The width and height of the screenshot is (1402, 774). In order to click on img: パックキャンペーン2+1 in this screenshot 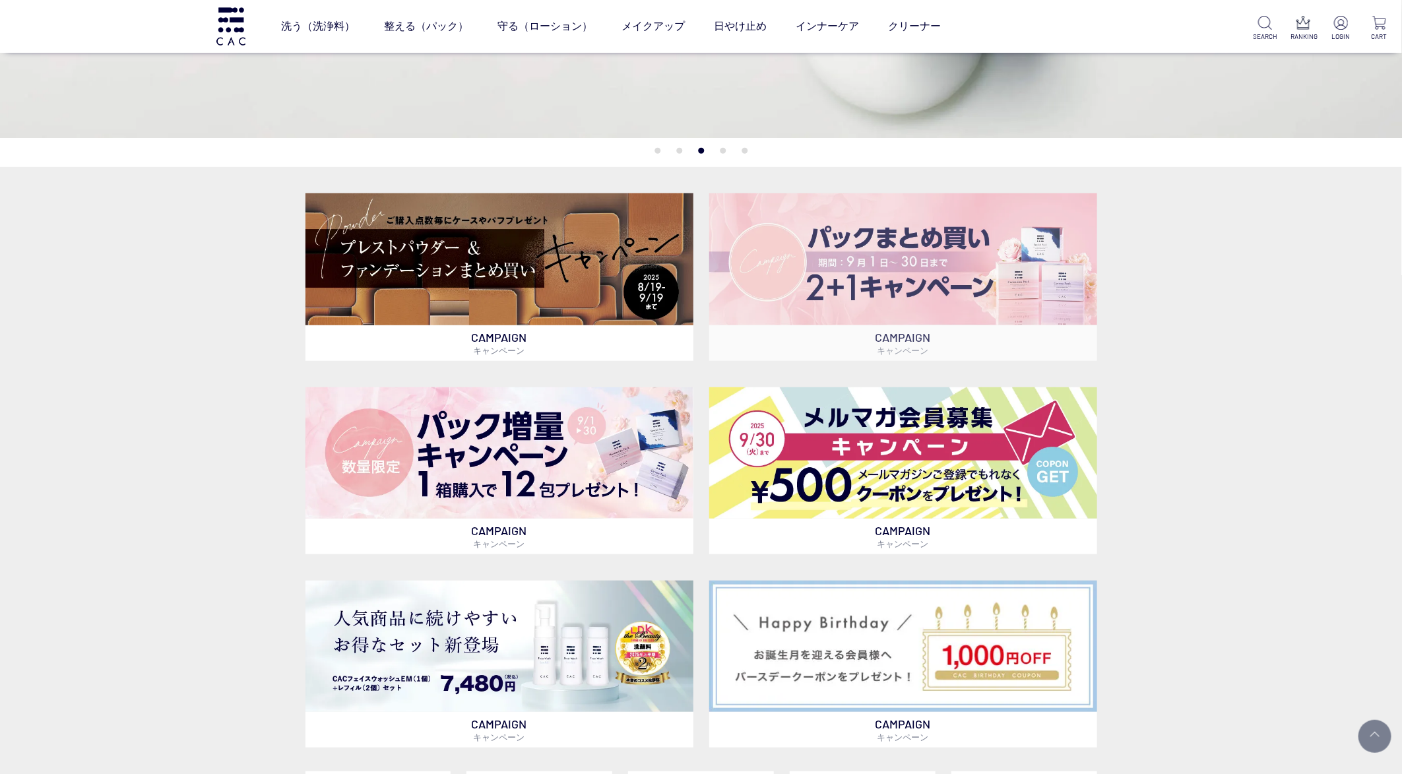, I will do `click(904, 259)`.